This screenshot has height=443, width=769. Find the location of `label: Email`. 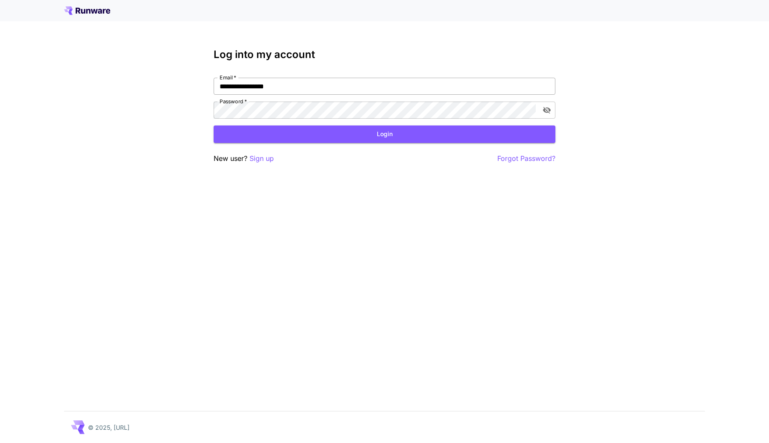

label: Email is located at coordinates (228, 77).